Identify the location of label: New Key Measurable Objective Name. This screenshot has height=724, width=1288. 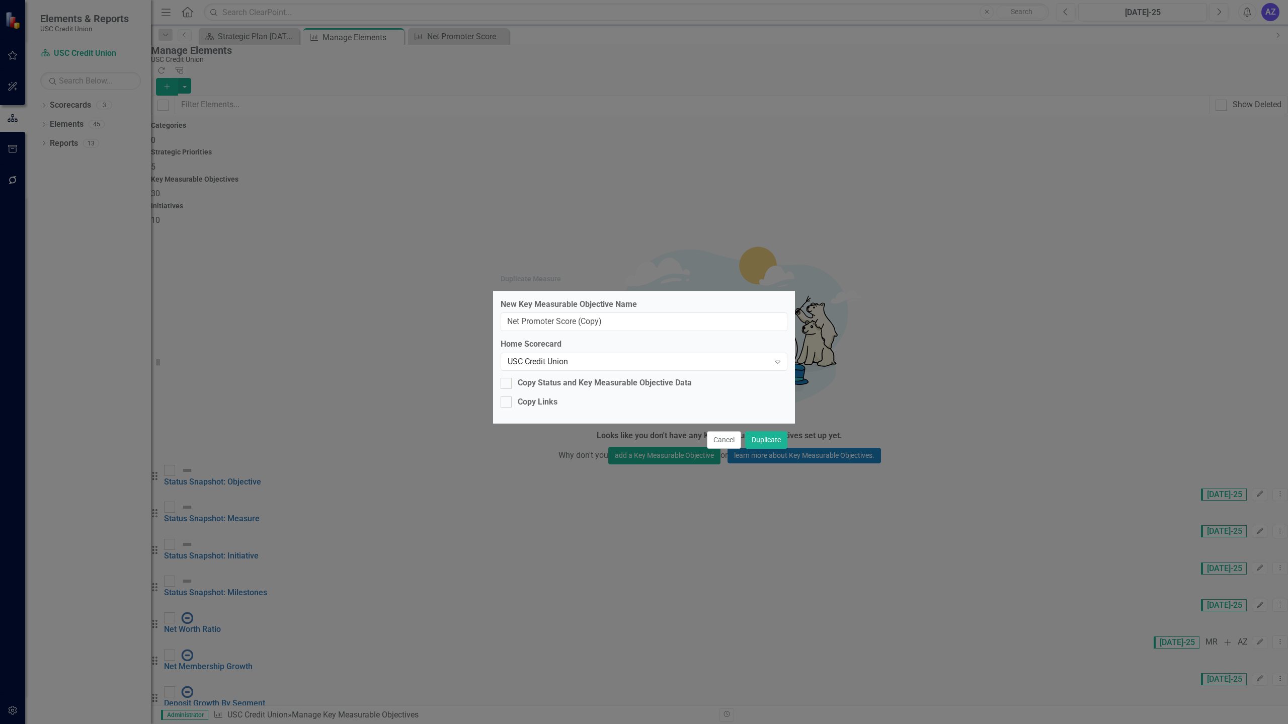
(644, 305).